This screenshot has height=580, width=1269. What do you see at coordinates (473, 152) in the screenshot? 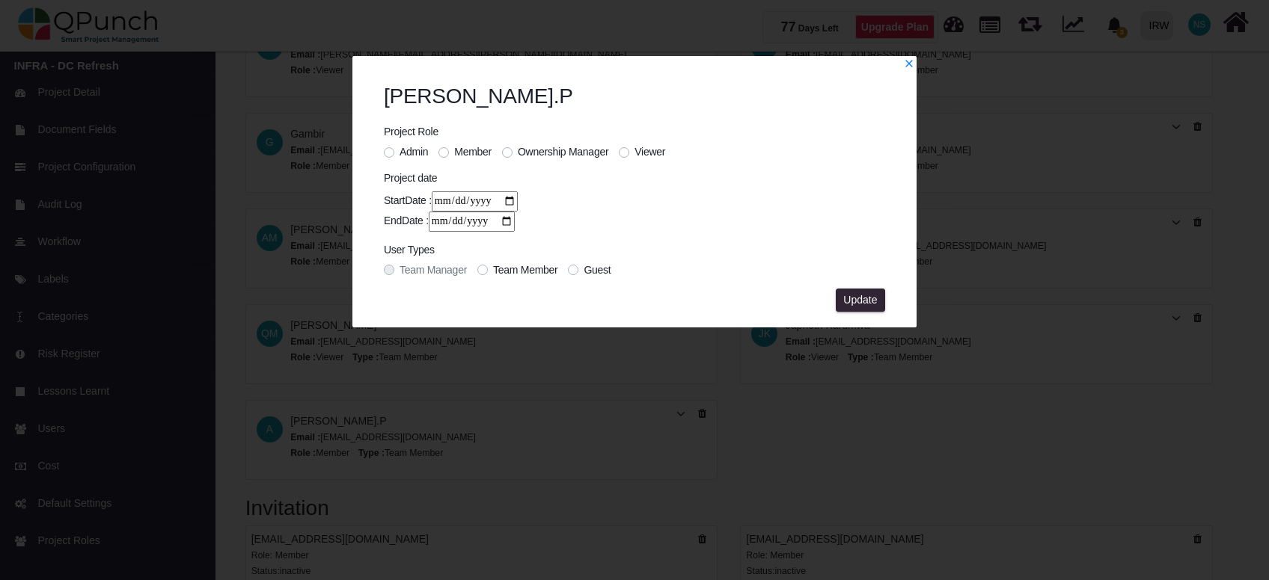
I see `span: Member` at bounding box center [473, 152].